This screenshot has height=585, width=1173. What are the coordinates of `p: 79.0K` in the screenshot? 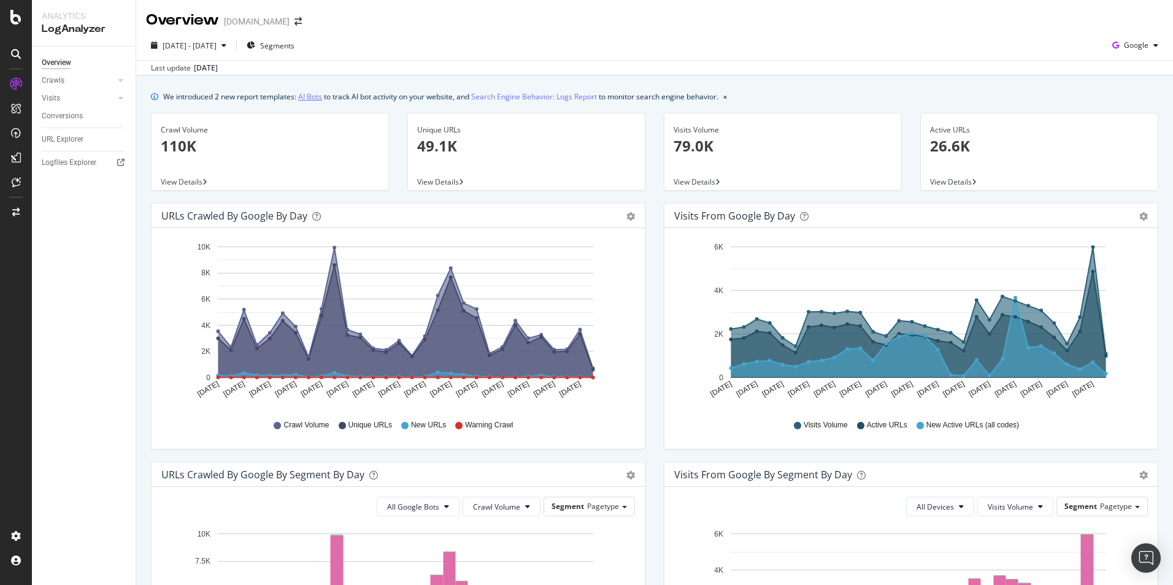 It's located at (783, 146).